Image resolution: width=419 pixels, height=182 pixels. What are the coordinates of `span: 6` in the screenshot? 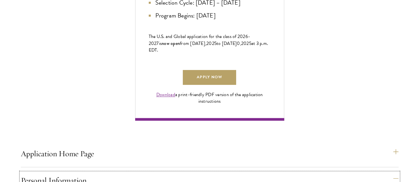 It's located at (247, 36).